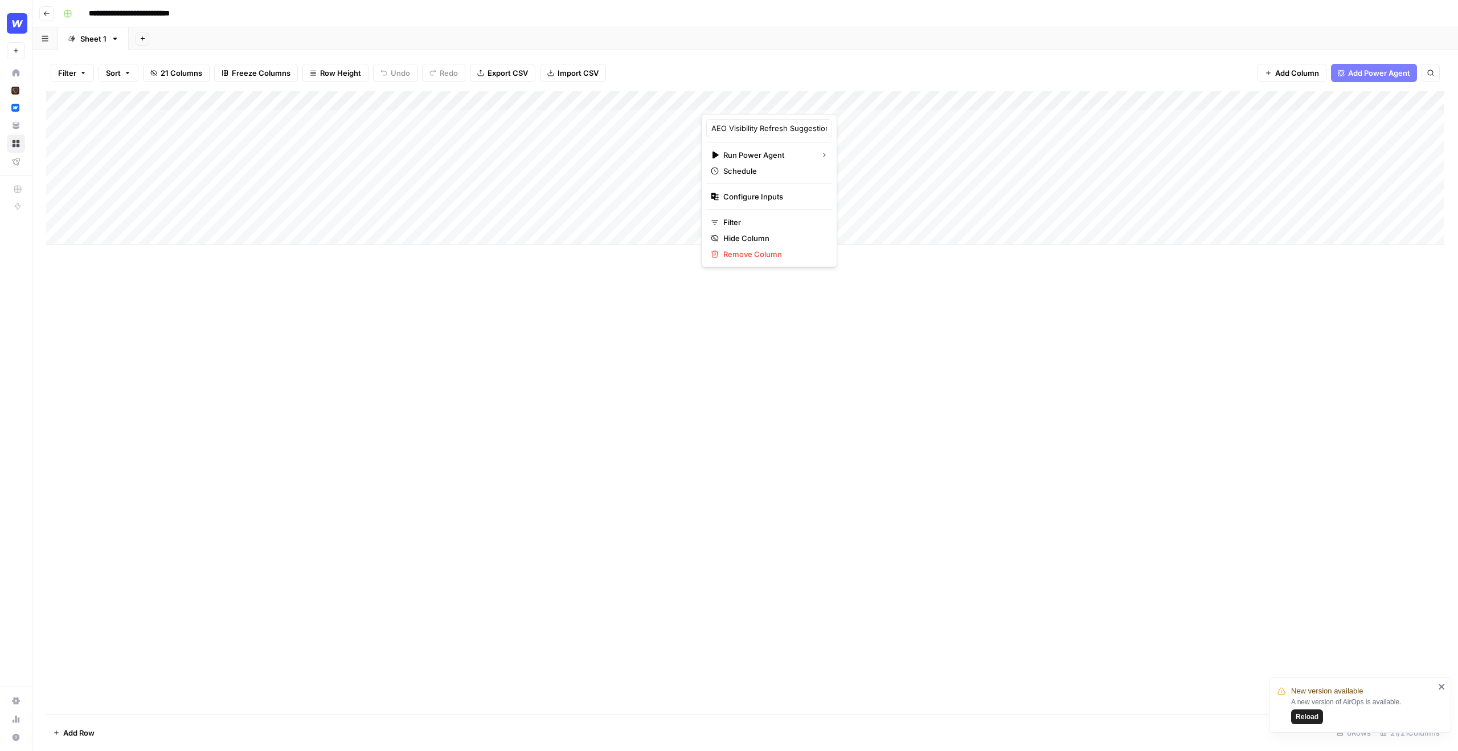 Image resolution: width=1458 pixels, height=751 pixels. I want to click on a: Home, so click(16, 73).